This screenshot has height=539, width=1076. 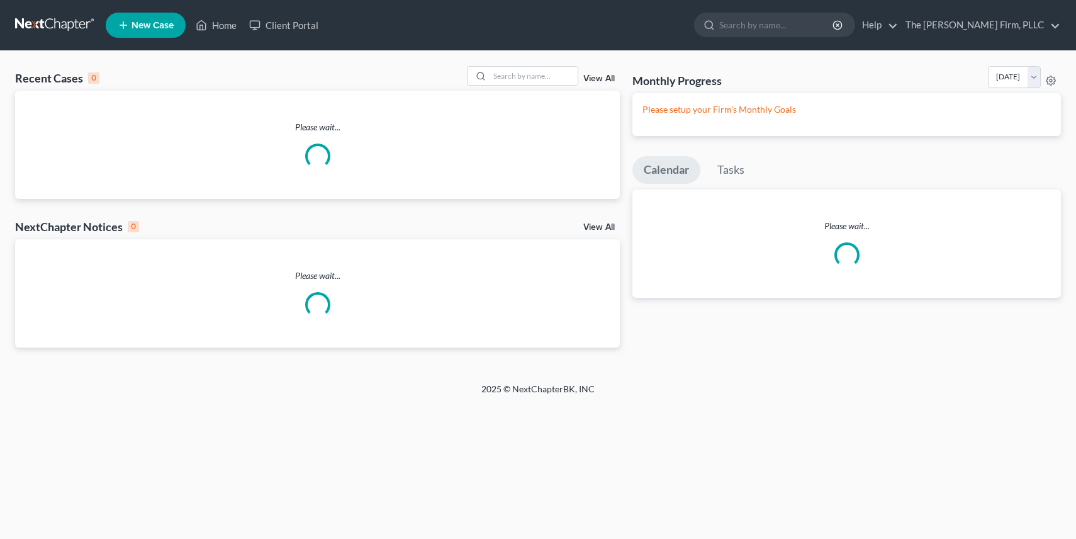 What do you see at coordinates (666, 170) in the screenshot?
I see `a: Calendar` at bounding box center [666, 170].